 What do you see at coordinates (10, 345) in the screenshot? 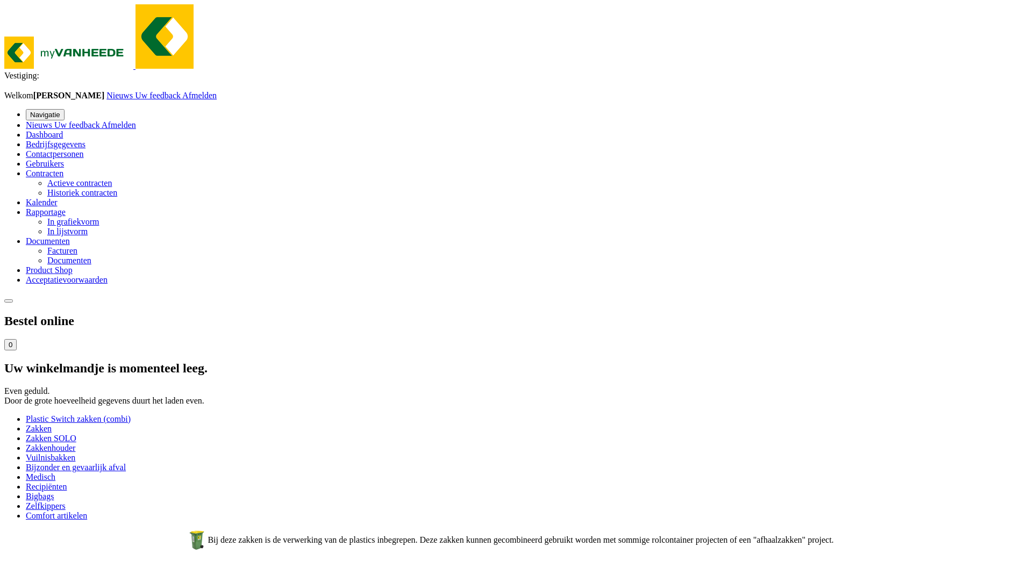
I see `span: 0` at bounding box center [10, 345].